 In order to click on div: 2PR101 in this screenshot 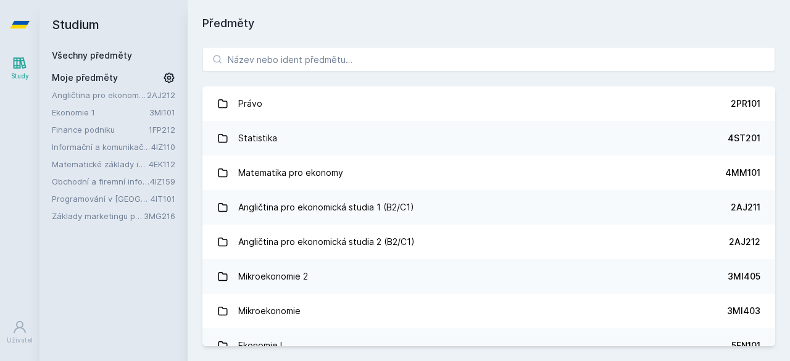, I will do `click(745, 104)`.